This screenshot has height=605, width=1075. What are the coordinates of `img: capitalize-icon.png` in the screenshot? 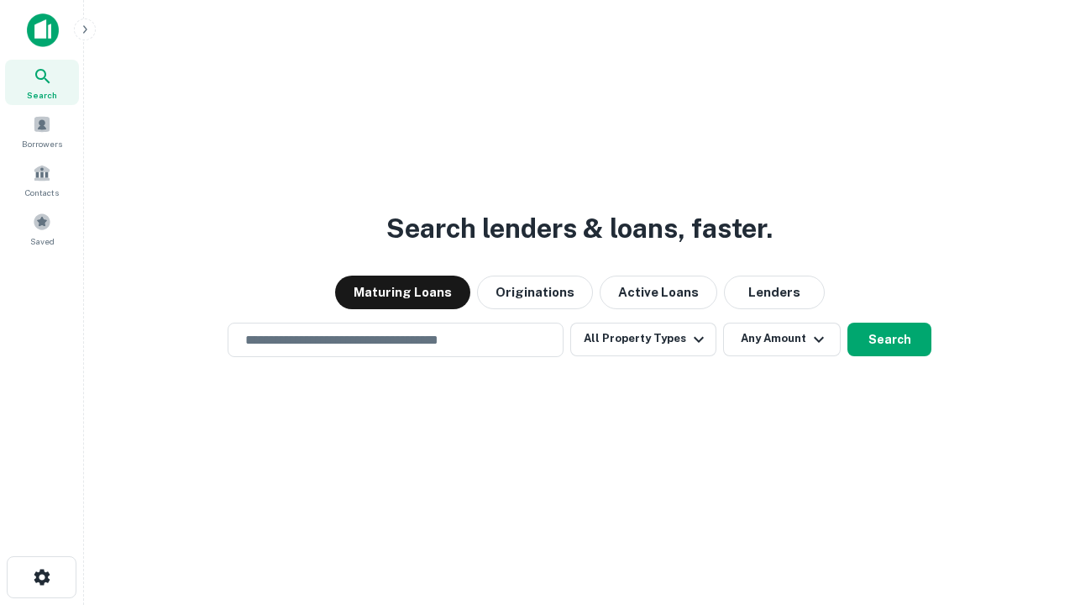 It's located at (43, 30).